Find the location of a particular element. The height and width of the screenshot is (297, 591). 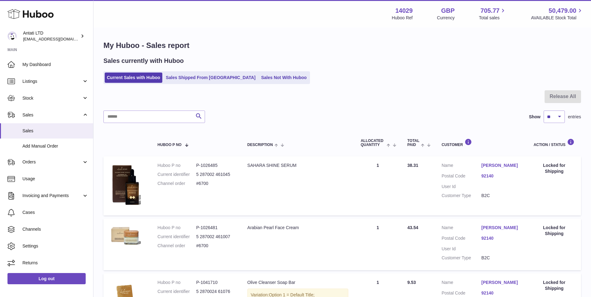

span: Returns is located at coordinates (55, 263).